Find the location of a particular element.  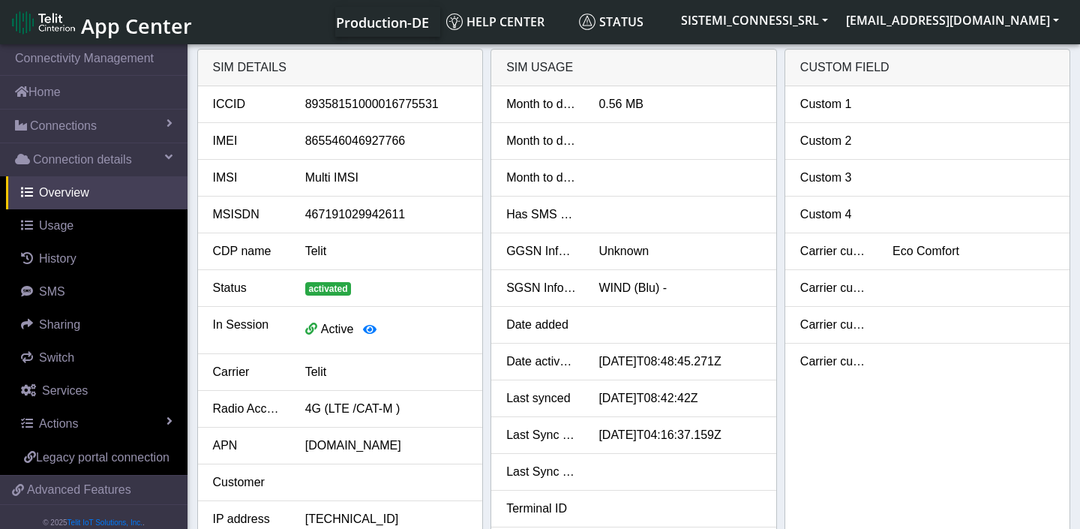

div: 467191029942611 is located at coordinates (386, 215).